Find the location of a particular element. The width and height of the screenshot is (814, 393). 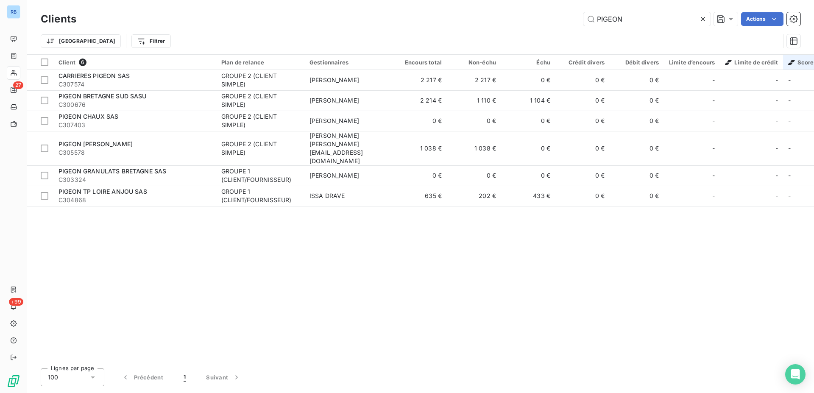

button: Suivant is located at coordinates (223, 377).